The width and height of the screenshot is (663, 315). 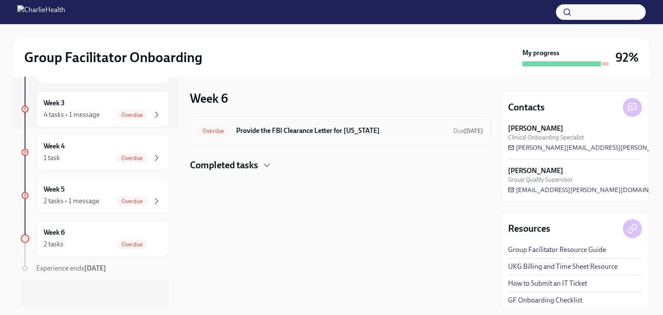 I want to click on span: Due, so click(x=468, y=131).